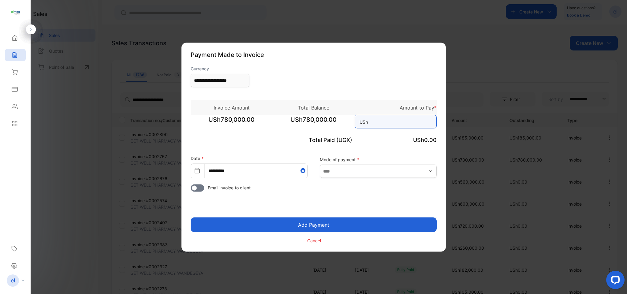 Image resolution: width=627 pixels, height=294 pixels. Describe the element at coordinates (13, 280) in the screenshot. I see `p: el` at that location.